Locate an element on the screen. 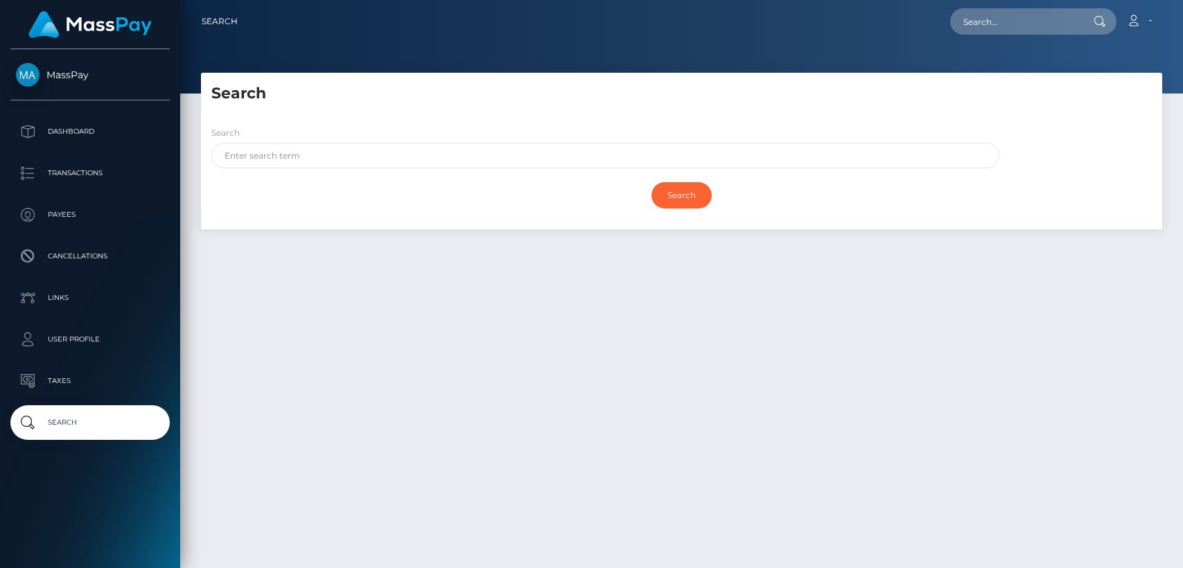  a: User Profile is located at coordinates (90, 339).